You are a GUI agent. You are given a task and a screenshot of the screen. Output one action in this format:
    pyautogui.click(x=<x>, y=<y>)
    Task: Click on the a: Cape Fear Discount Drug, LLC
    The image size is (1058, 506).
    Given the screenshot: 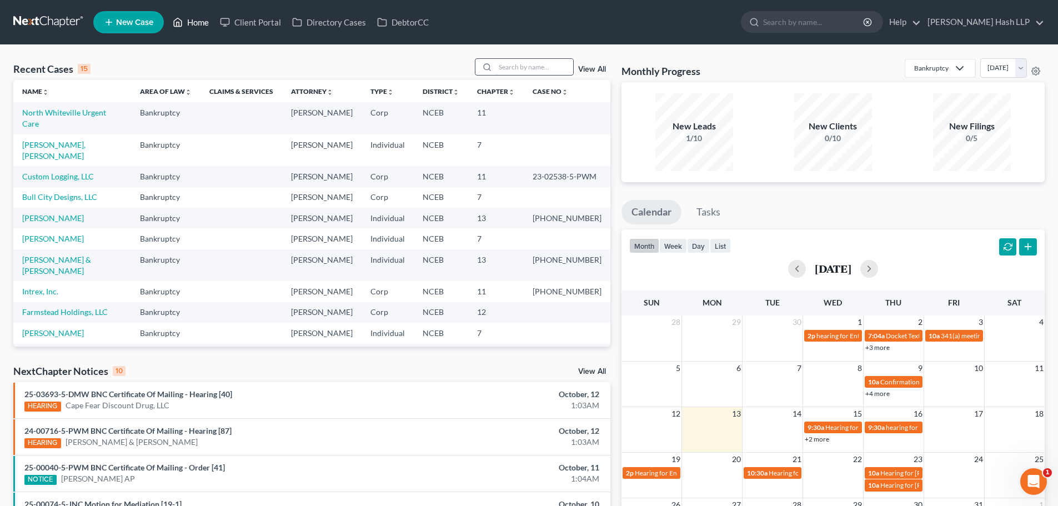 What is the action you would take?
    pyautogui.click(x=117, y=405)
    